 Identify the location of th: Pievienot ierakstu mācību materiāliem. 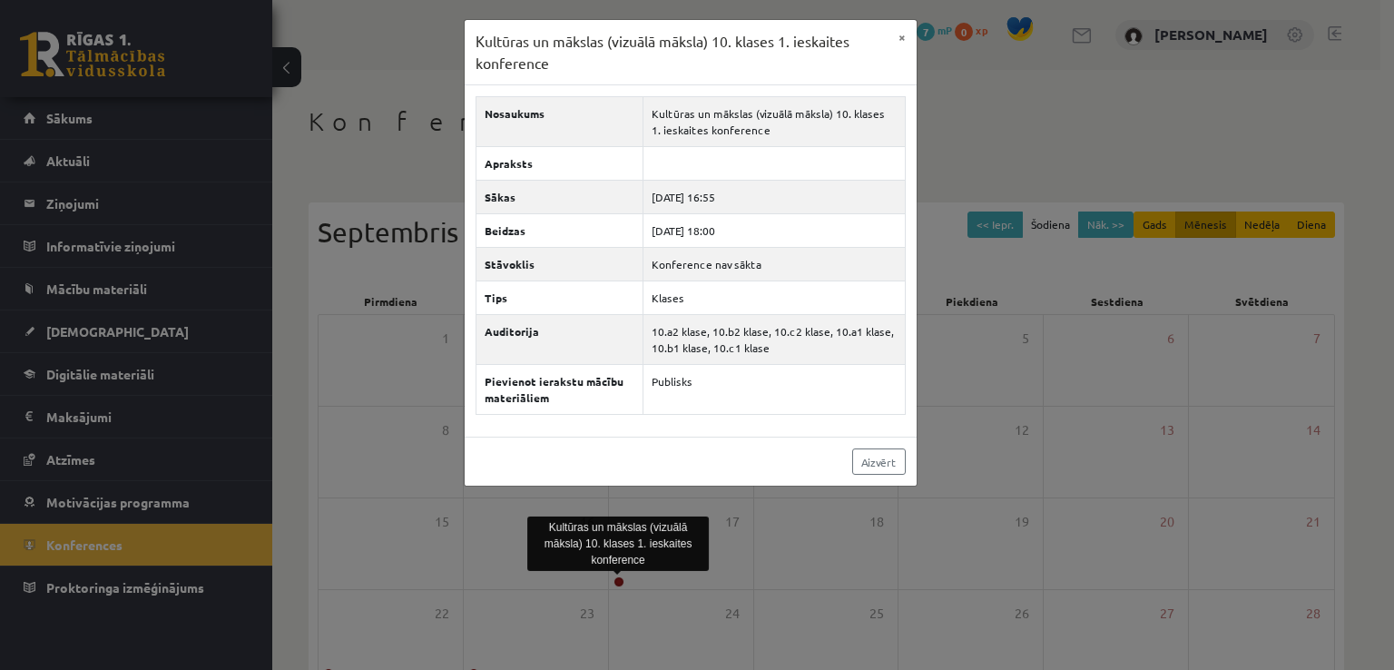
(559, 389).